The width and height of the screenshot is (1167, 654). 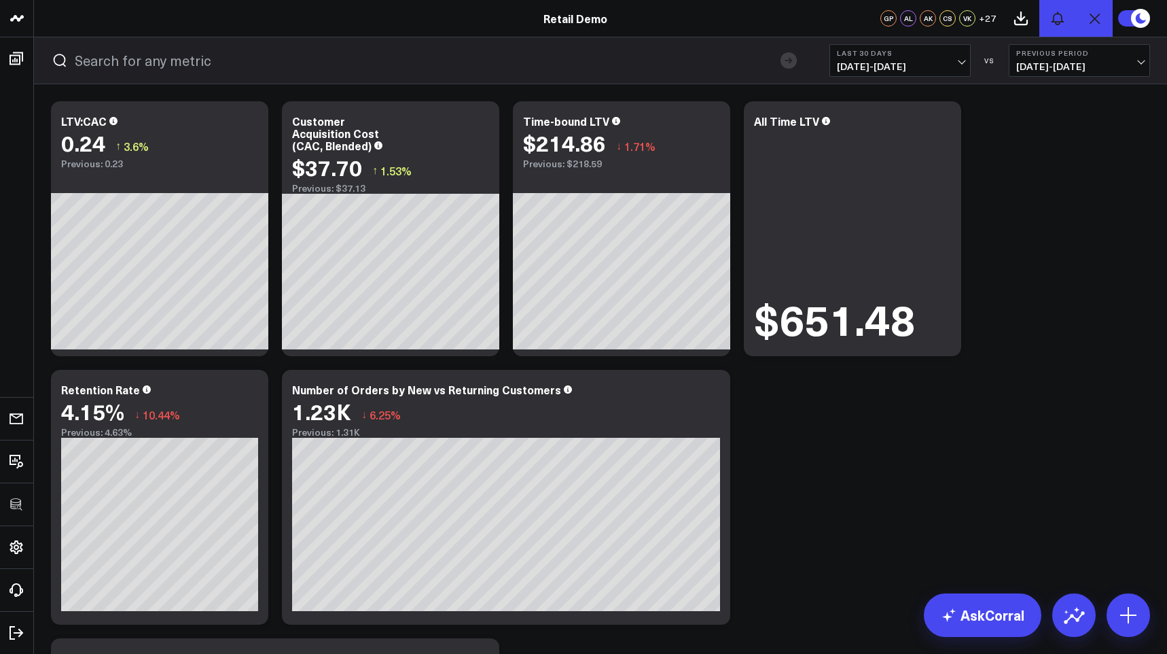 What do you see at coordinates (983, 615) in the screenshot?
I see `a: AskCorral` at bounding box center [983, 615].